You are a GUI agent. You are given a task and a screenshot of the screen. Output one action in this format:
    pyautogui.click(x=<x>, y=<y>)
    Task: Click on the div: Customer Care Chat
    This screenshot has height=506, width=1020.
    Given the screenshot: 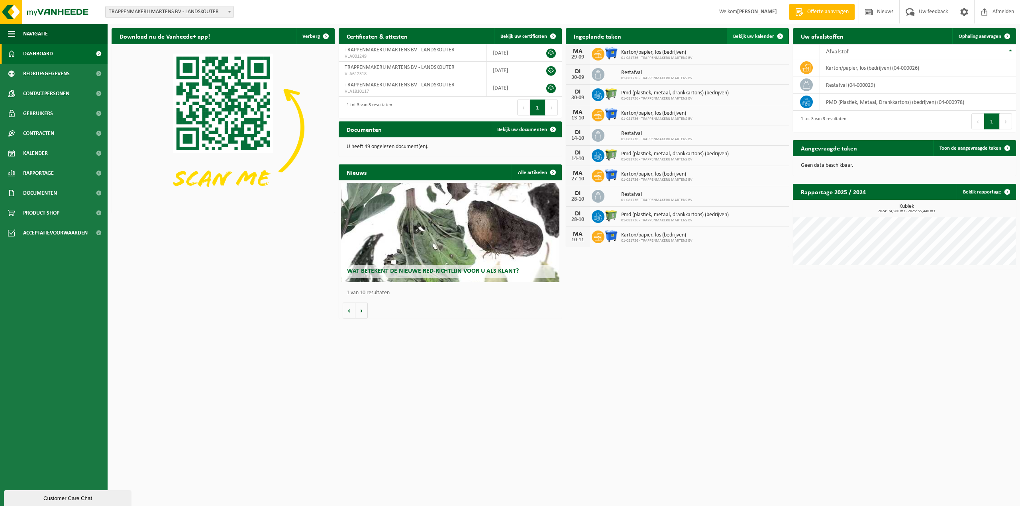 What is the action you would take?
    pyautogui.click(x=64, y=10)
    